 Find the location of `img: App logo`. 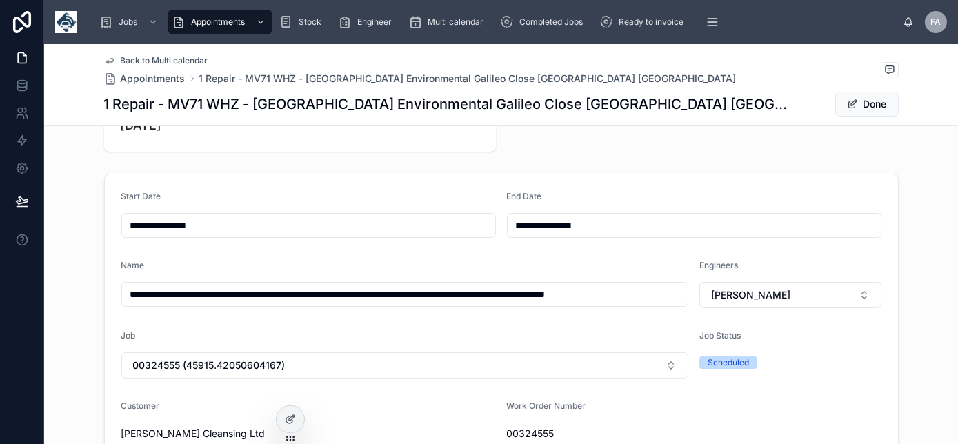

img: App logo is located at coordinates (66, 22).